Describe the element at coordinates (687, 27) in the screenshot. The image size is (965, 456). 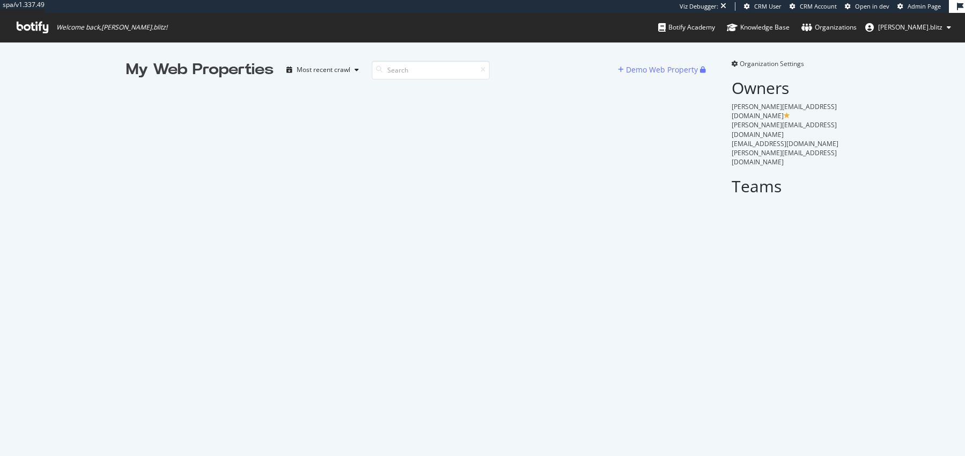
I see `a: Botify Academy` at that location.